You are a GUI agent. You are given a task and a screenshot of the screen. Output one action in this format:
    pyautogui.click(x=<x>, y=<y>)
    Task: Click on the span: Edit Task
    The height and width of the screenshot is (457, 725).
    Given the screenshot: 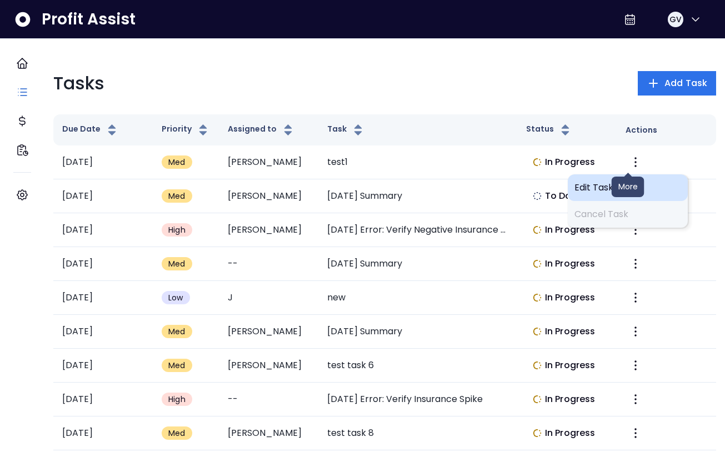 What is the action you would take?
    pyautogui.click(x=628, y=188)
    